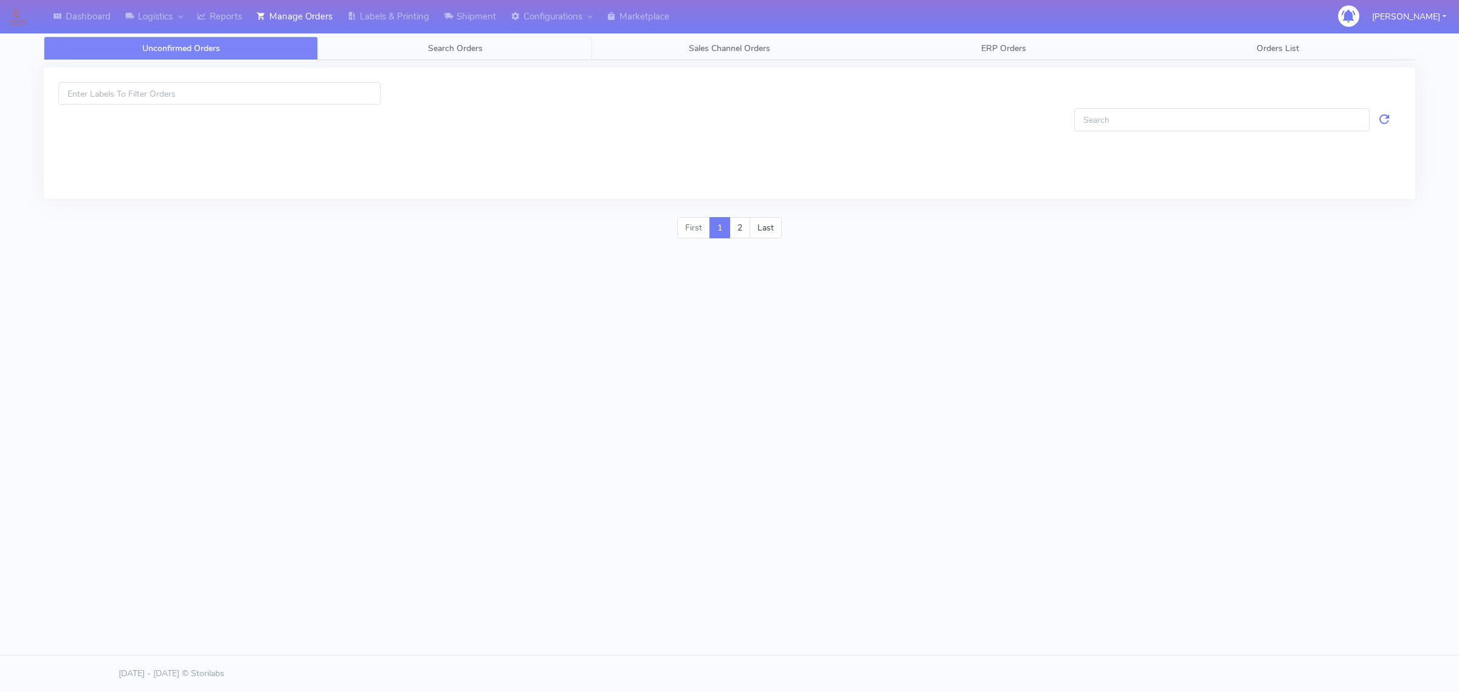 This screenshot has width=1459, height=692. Describe the element at coordinates (220, 93) in the screenshot. I see `input: Enter Labels To Filter Orders` at that location.